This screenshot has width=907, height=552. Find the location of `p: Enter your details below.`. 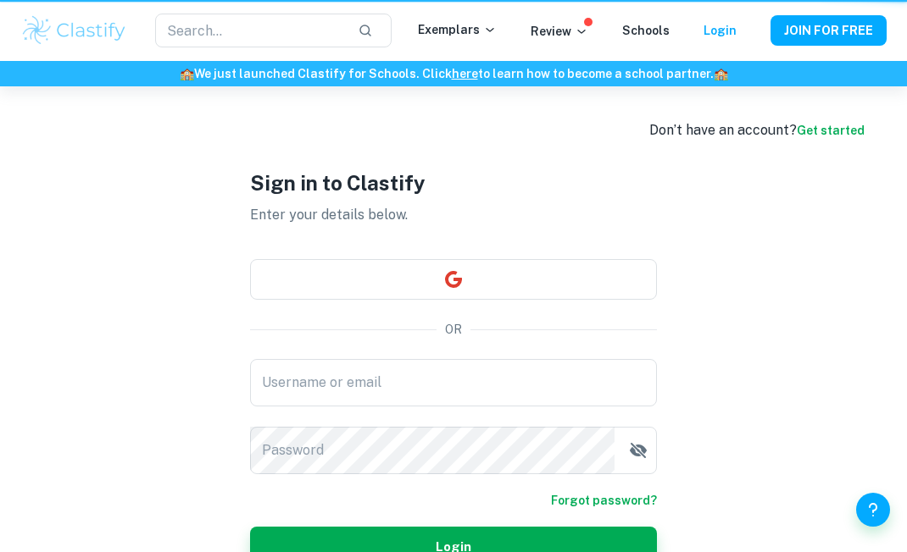

p: Enter your details below. is located at coordinates (453, 215).